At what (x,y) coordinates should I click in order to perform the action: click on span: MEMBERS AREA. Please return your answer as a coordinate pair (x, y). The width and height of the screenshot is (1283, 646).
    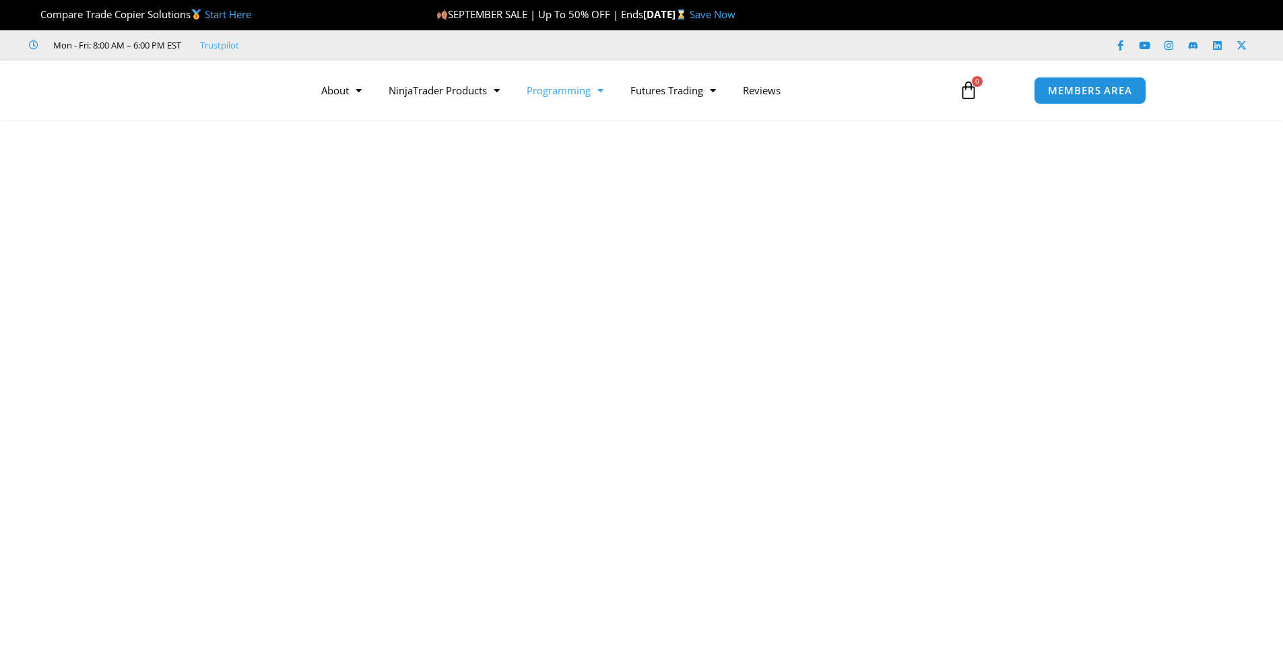
    Looking at the image, I should click on (1090, 90).